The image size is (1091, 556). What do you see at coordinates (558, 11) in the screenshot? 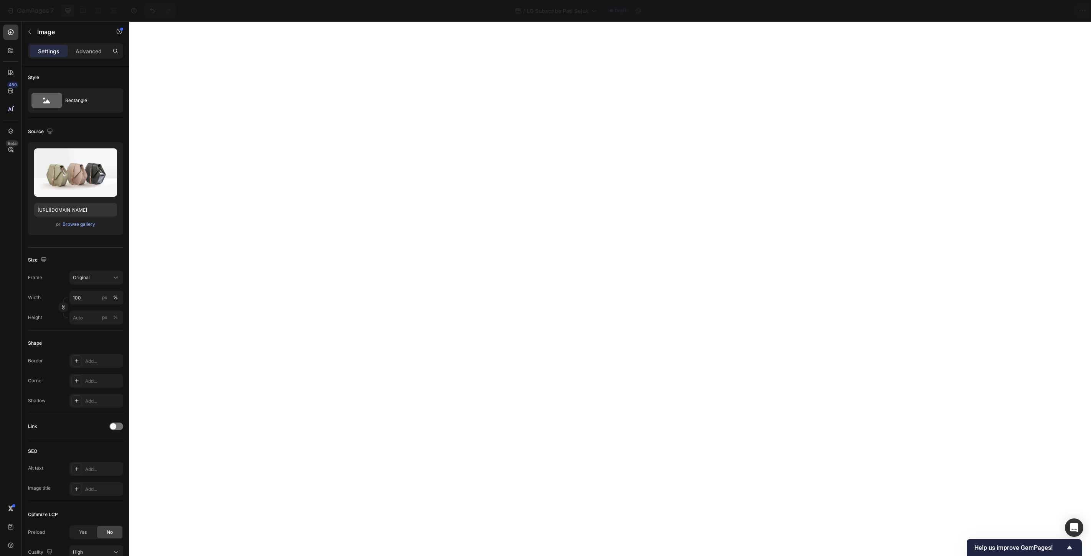
I see `span: LG Subscribe Peti Sejuk` at bounding box center [558, 11].